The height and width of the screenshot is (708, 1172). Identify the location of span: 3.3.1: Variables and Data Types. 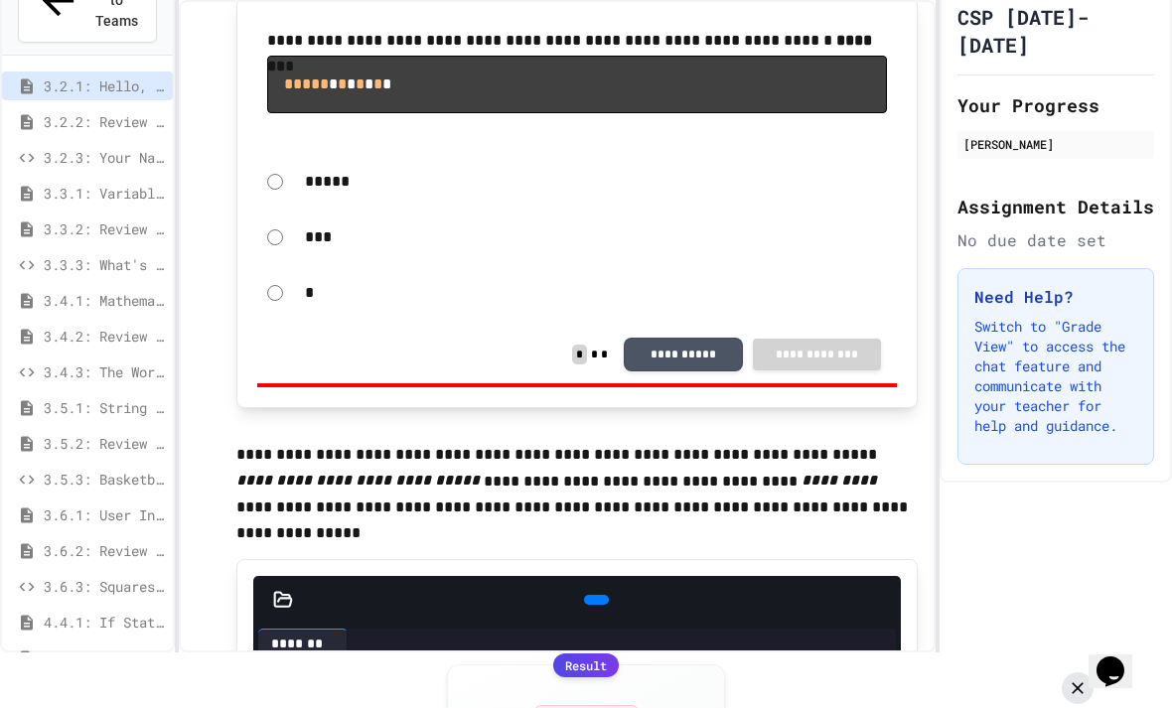
(104, 193).